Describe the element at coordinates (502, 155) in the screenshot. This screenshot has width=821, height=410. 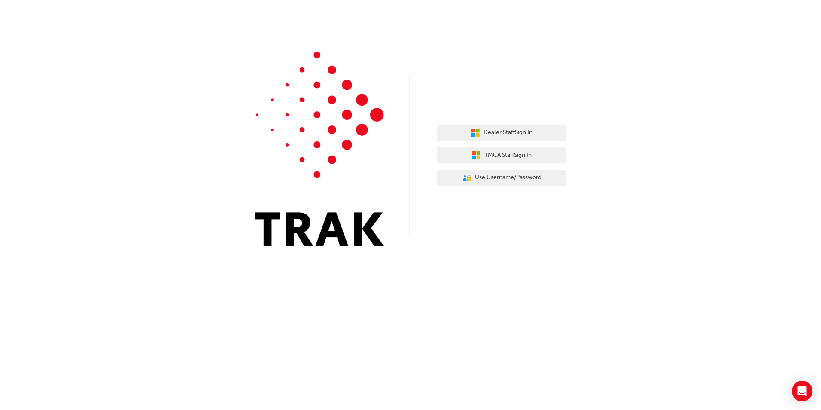
I see `button: TMCA StaffSign In` at that location.